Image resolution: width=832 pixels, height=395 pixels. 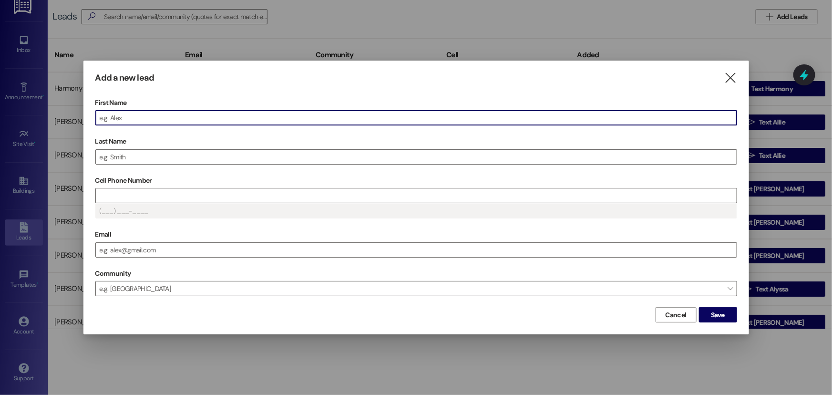 What do you see at coordinates (416, 180) in the screenshot?
I see `label: Cell Phone Number` at bounding box center [416, 180].